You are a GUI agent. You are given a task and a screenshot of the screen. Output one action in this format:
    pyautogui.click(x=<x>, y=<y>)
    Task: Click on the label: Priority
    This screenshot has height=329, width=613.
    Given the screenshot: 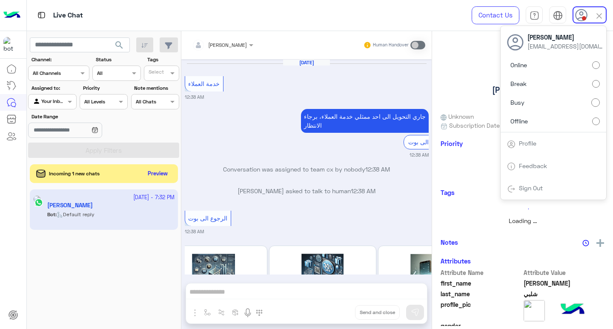 What is the action you would take?
    pyautogui.click(x=105, y=88)
    